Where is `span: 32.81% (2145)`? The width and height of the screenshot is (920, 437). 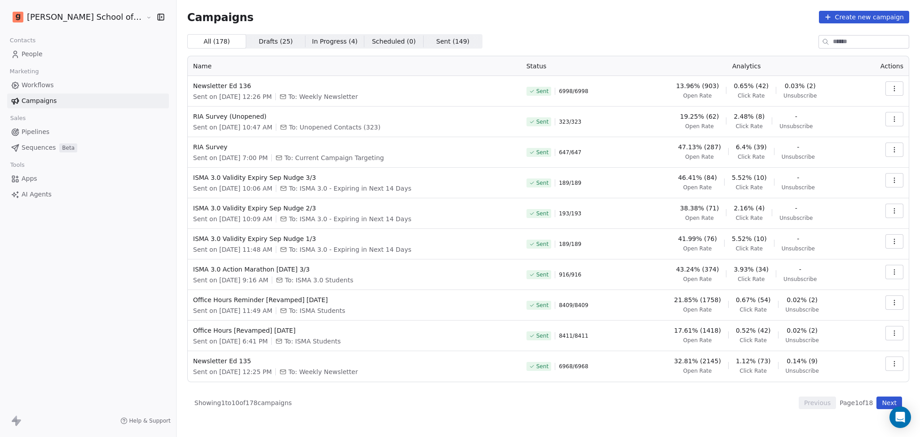
span: 32.81% (2145) is located at coordinates (697, 361).